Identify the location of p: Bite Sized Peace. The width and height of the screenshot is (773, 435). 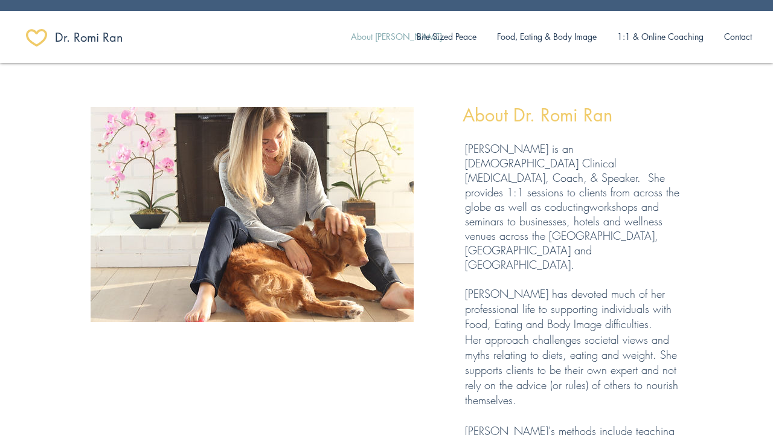
(446, 37).